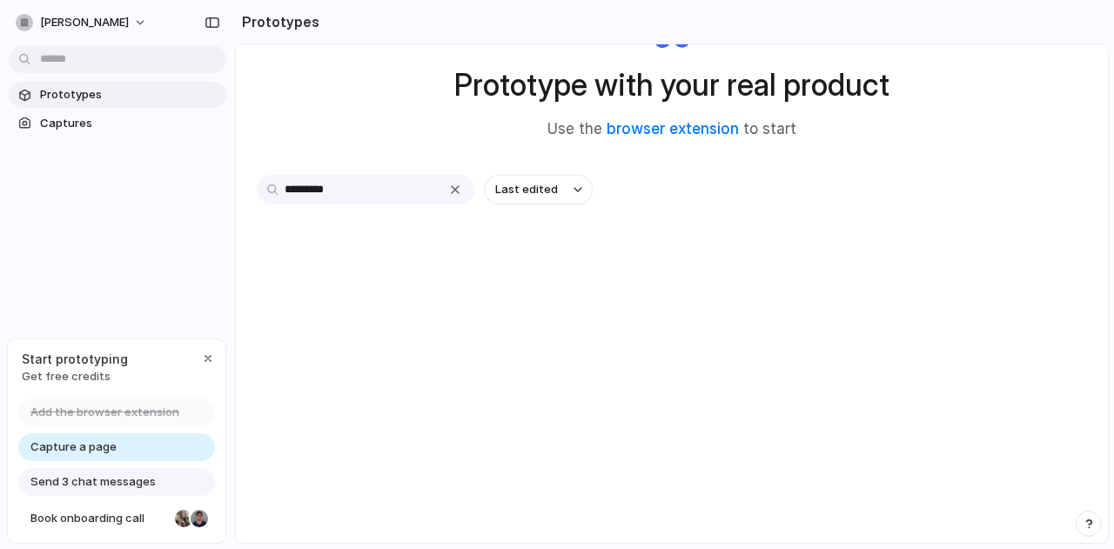  What do you see at coordinates (672, 130) in the screenshot?
I see `span: Use the to start` at bounding box center [672, 130].